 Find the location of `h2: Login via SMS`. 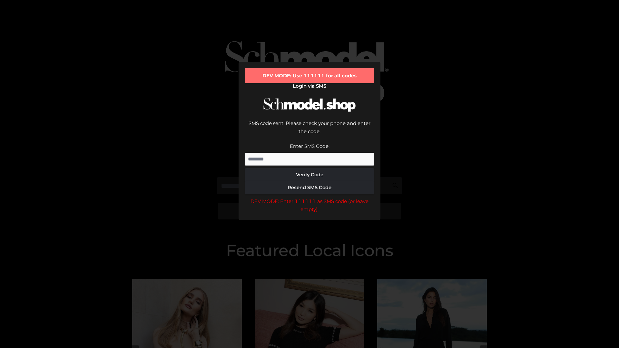

h2: Login via SMS is located at coordinates (310, 86).